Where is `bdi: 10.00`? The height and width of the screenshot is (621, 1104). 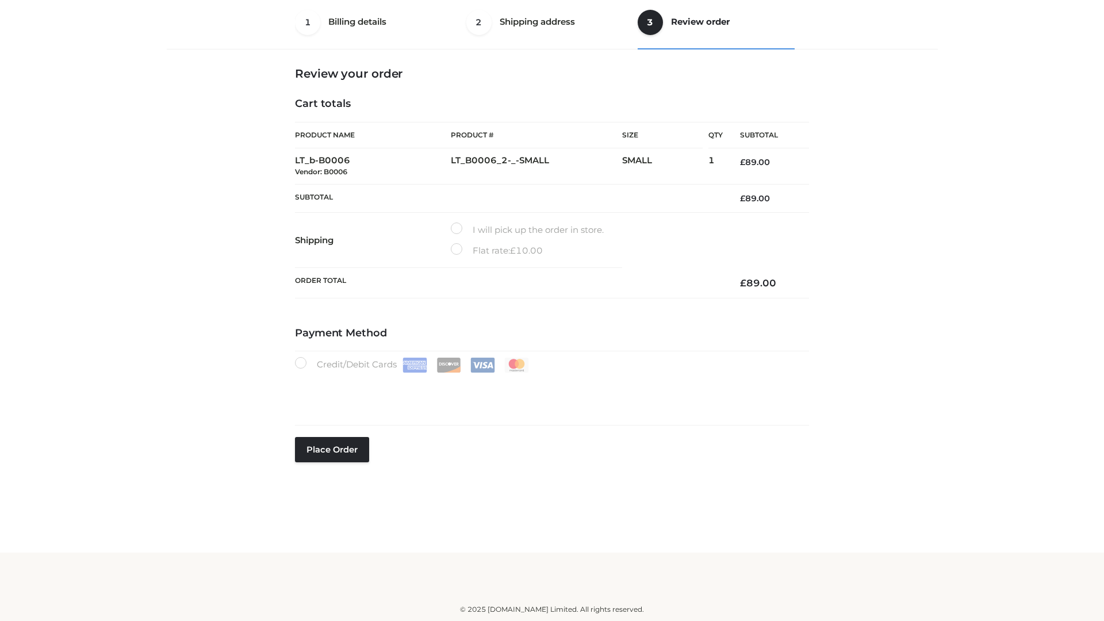
bdi: 10.00 is located at coordinates (526, 250).